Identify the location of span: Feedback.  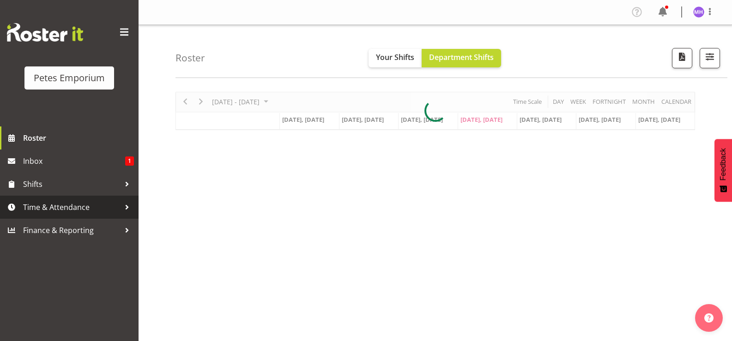
(724, 164).